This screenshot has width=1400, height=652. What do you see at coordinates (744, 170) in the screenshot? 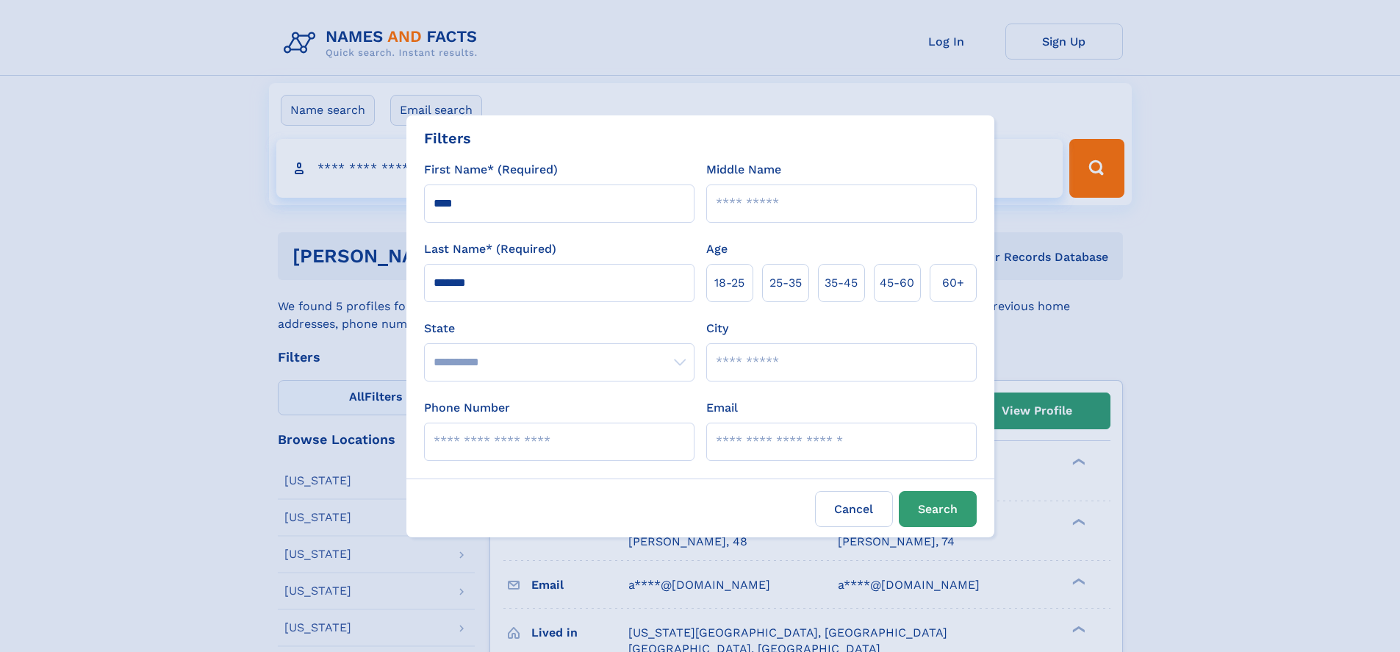
I see `label: Middle Name` at bounding box center [744, 170].